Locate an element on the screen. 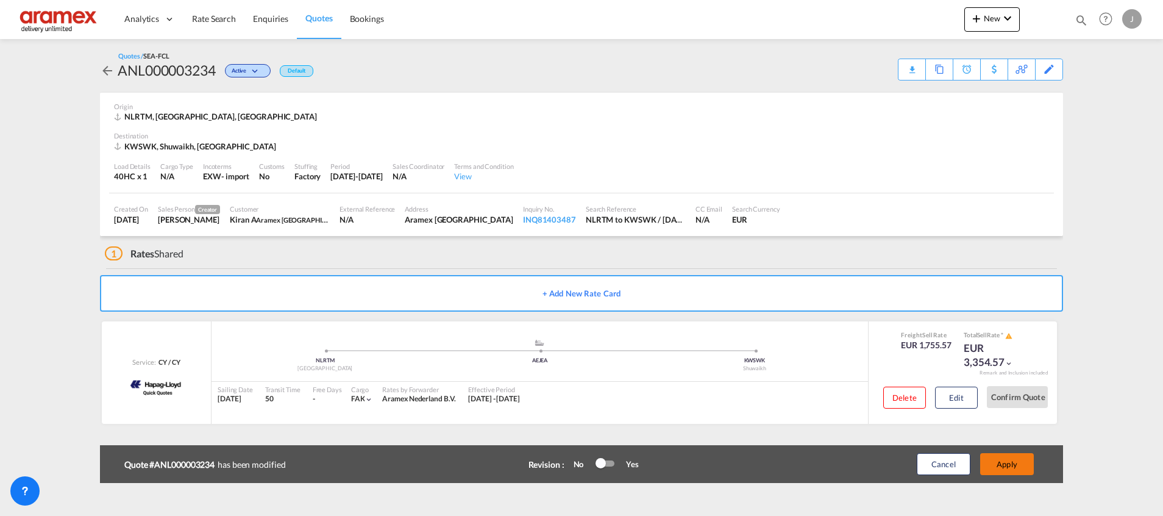  button: Cancel is located at coordinates (944, 464).